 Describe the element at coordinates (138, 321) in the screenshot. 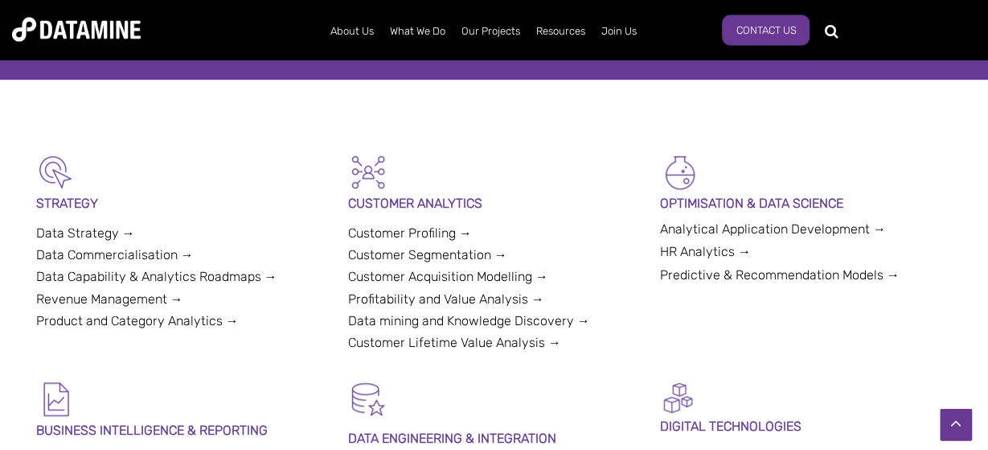

I see `a: Product and Category Analytics →` at that location.